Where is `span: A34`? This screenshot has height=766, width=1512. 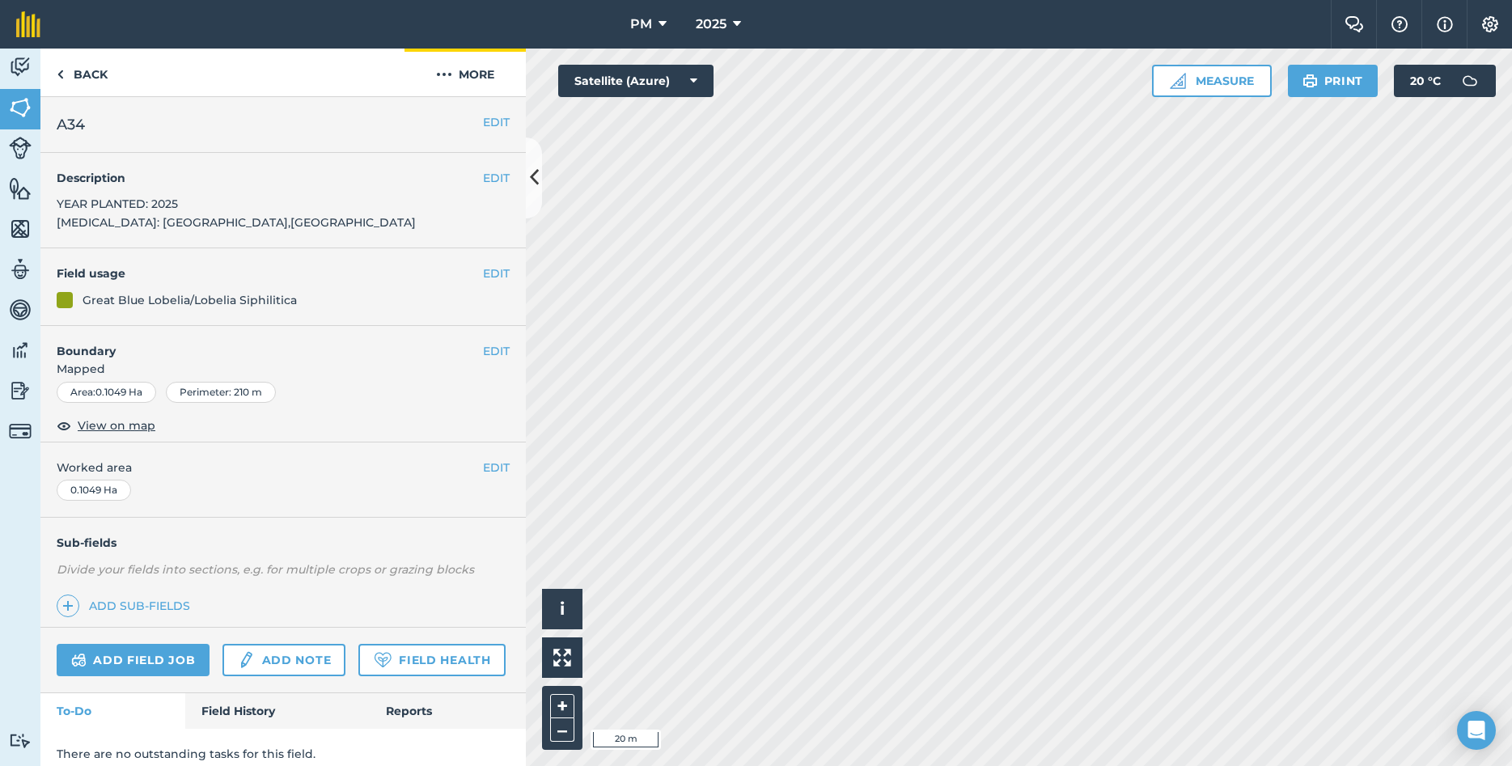 span: A34 is located at coordinates (70, 125).